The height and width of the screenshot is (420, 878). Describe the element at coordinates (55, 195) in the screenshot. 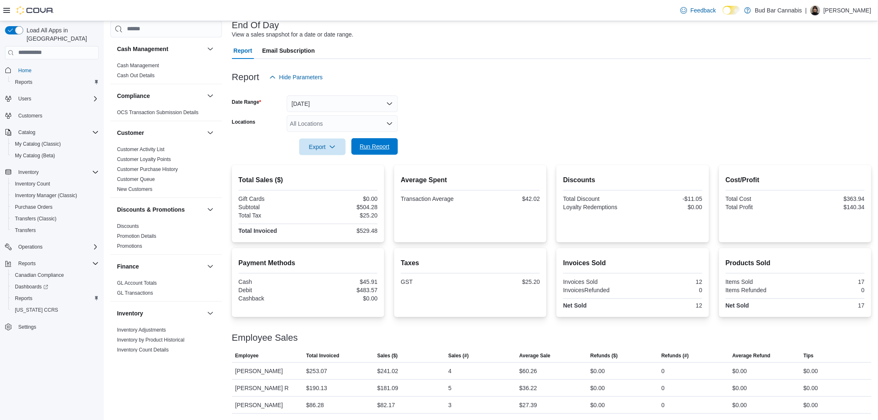

I see `span: Inventory Manager (Classic)` at that location.